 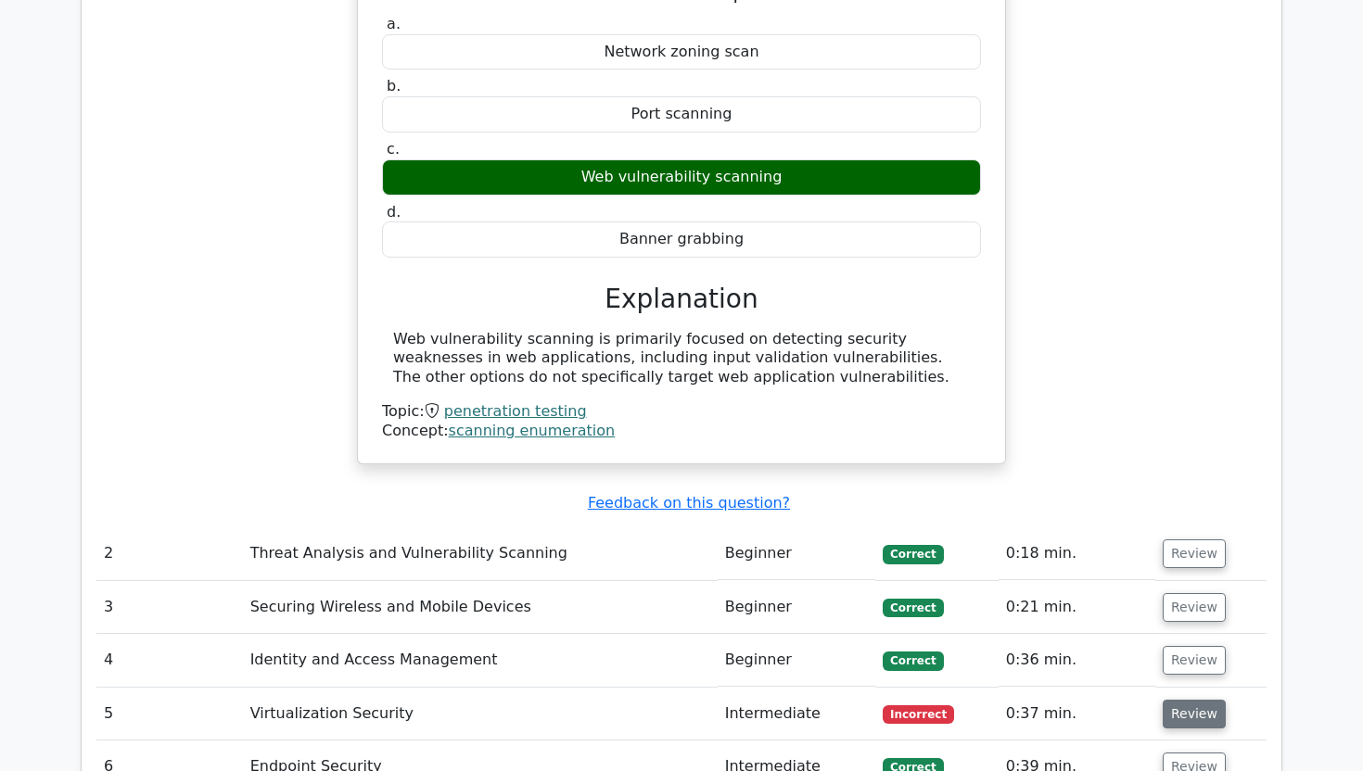 I want to click on span: d., so click(x=393, y=211).